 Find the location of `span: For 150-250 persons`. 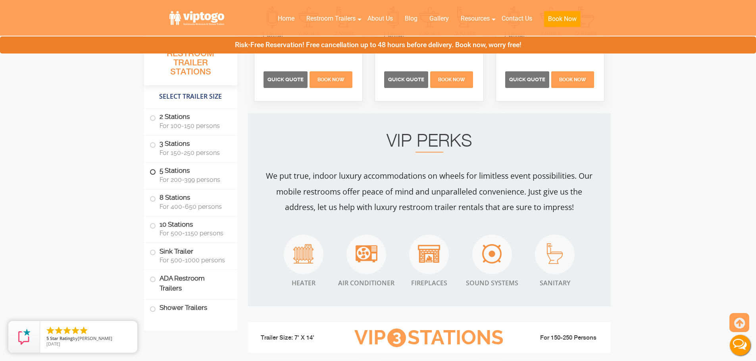

span: For 150-250 persons is located at coordinates (194, 153).